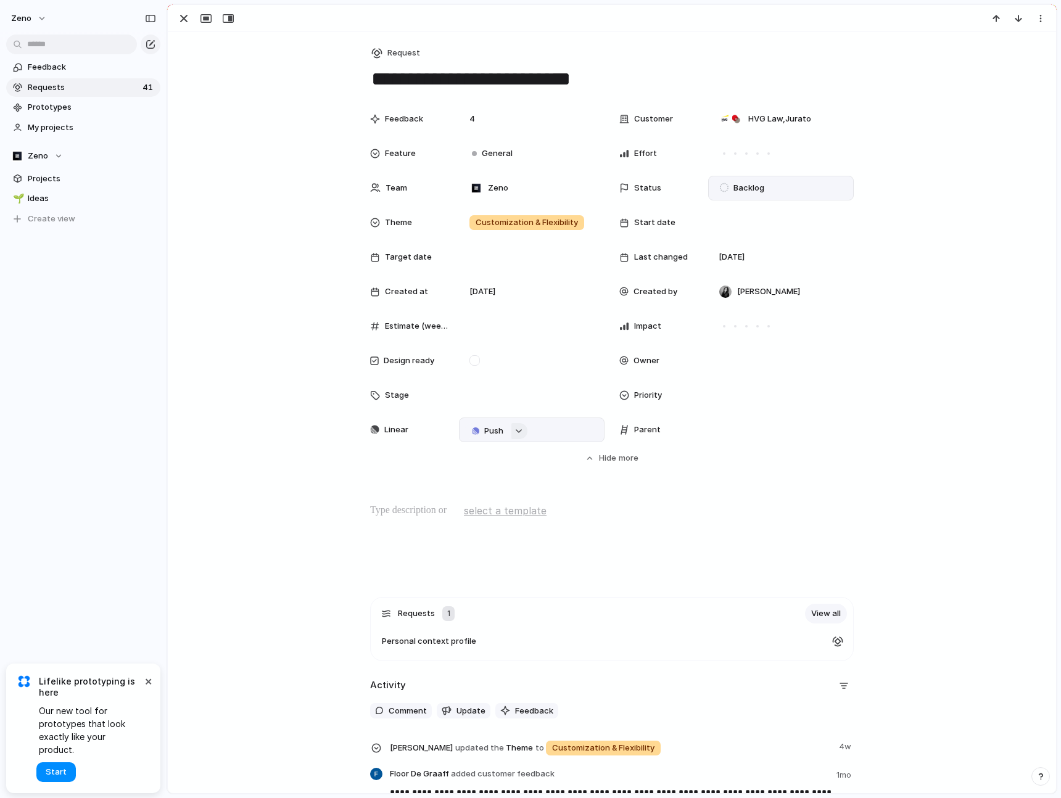 The height and width of the screenshot is (798, 1061). Describe the element at coordinates (628, 458) in the screenshot. I see `span: more` at that location.